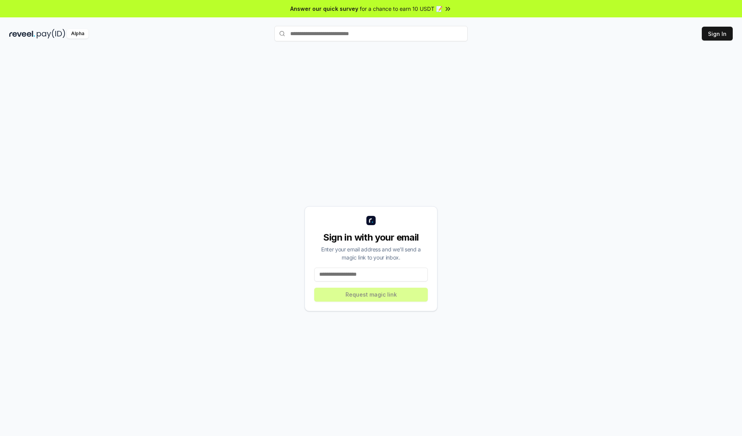  I want to click on img: reveel_dark, so click(22, 34).